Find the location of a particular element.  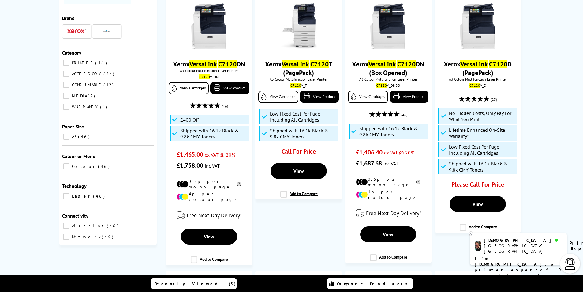

span: £1,406.40 is located at coordinates (369, 152).